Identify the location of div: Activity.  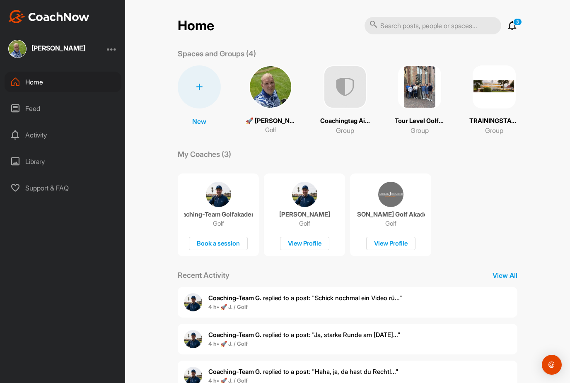
(63, 135).